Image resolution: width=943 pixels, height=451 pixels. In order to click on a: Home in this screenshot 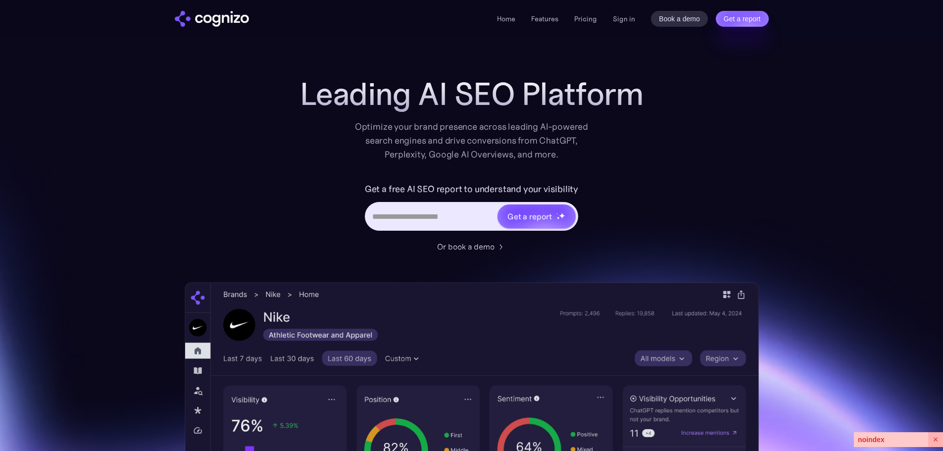, I will do `click(506, 19)`.